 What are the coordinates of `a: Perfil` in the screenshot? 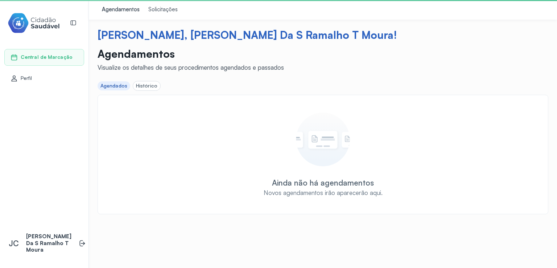 It's located at (44, 78).